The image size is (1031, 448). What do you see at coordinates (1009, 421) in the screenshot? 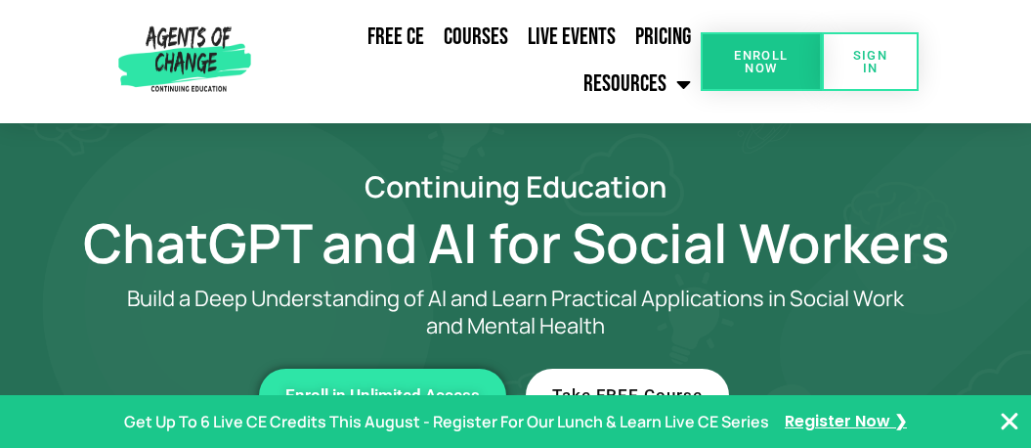
I see `button: Close Banner` at bounding box center [1009, 421].